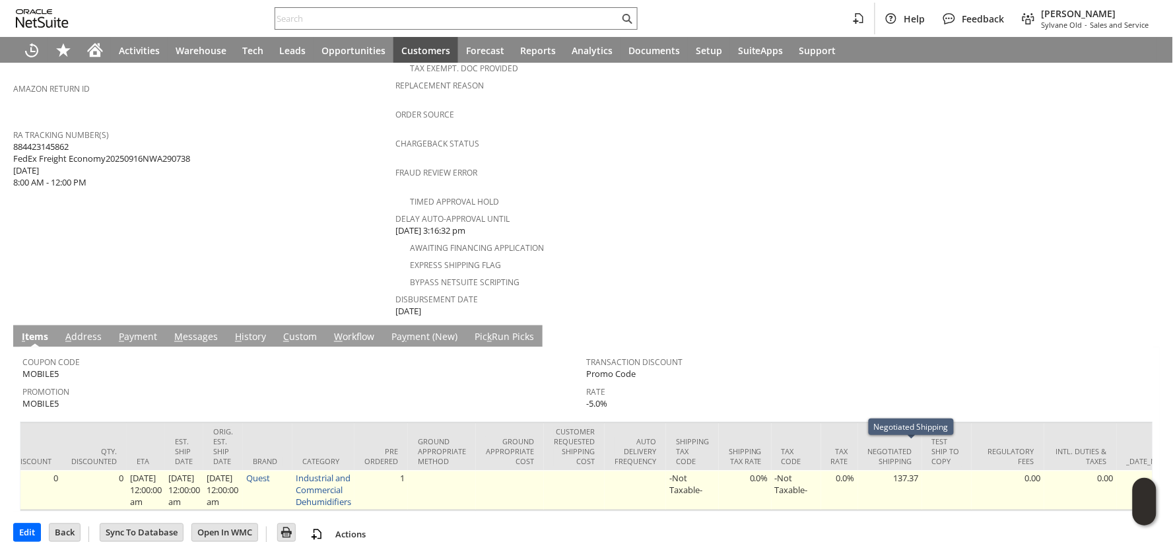 Image resolution: width=1173 pixels, height=542 pixels. I want to click on span: Activities, so click(139, 50).